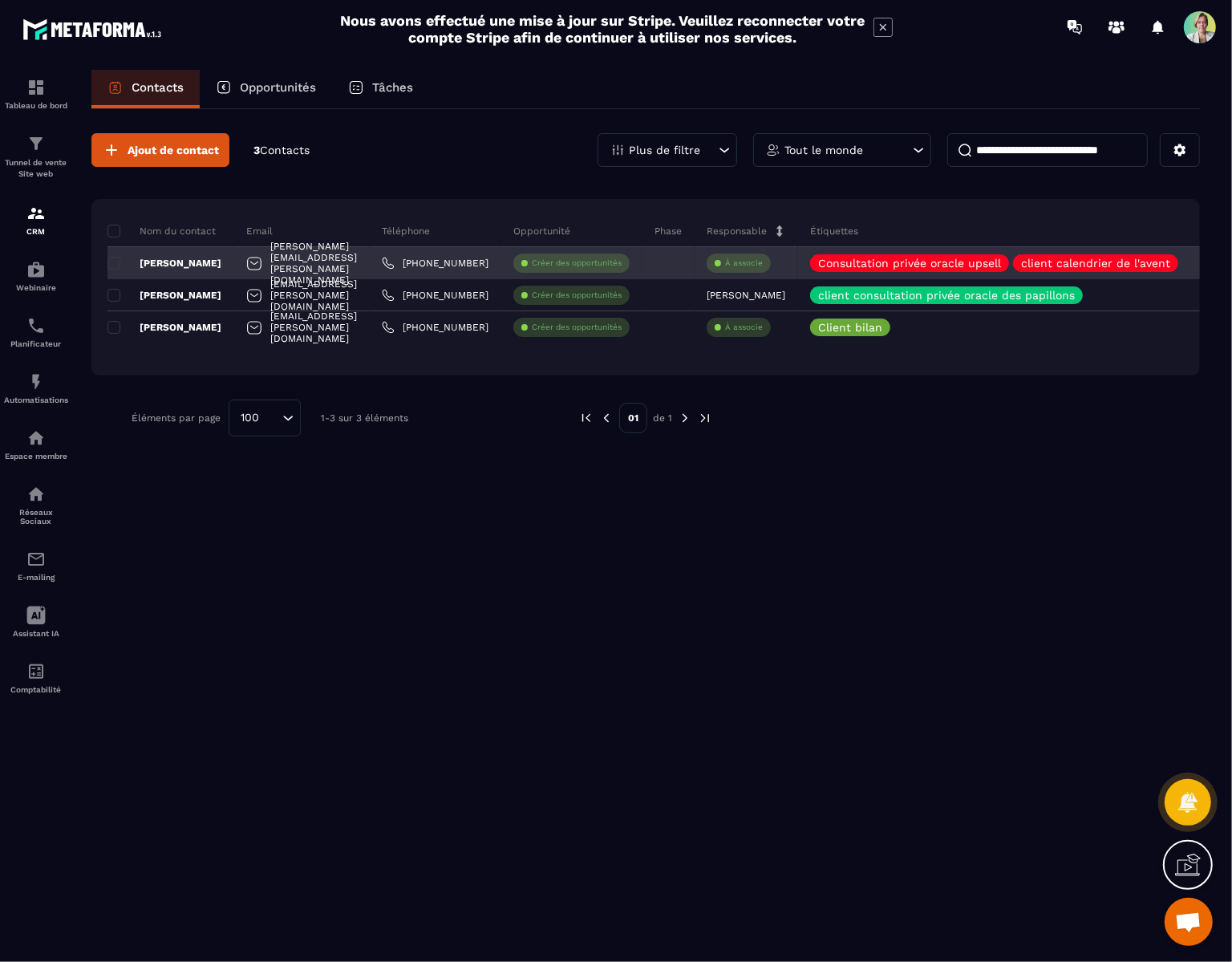 This screenshot has width=1232, height=962. I want to click on p: Réseaux Sociaux, so click(36, 516).